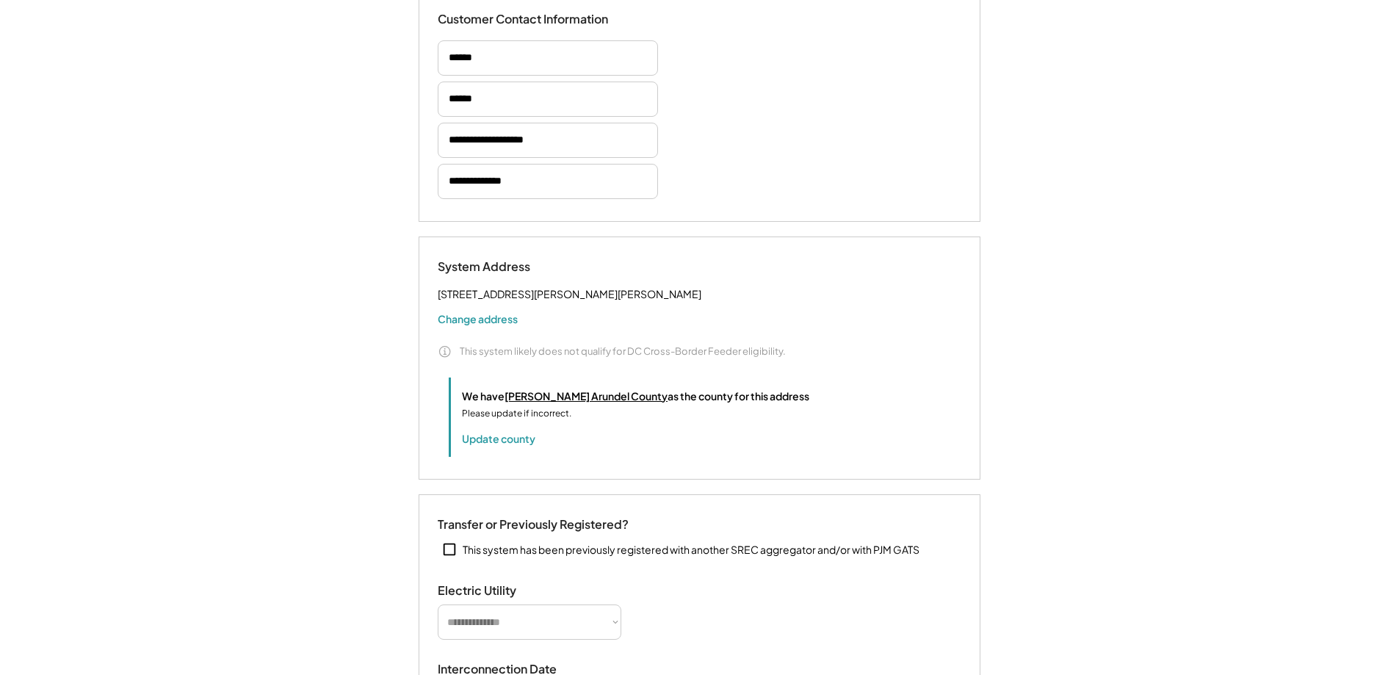 The image size is (1399, 675). Describe the element at coordinates (623, 351) in the screenshot. I see `div: This system likely does not qualify for DC Cross-Border Feeder eligibility.` at that location.